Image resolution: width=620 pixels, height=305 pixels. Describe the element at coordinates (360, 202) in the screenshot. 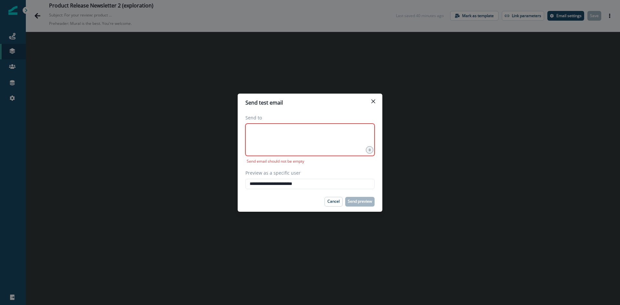

I see `button: Send preview` at that location.